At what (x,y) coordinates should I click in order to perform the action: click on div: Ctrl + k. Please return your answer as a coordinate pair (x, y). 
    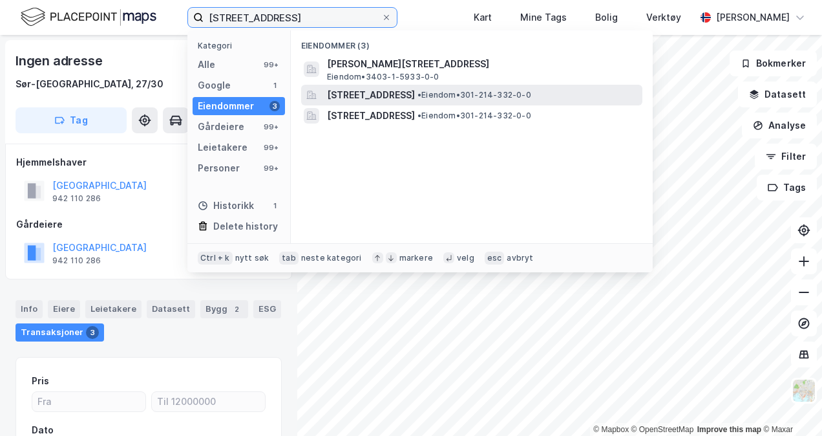
    Looking at the image, I should click on (215, 258).